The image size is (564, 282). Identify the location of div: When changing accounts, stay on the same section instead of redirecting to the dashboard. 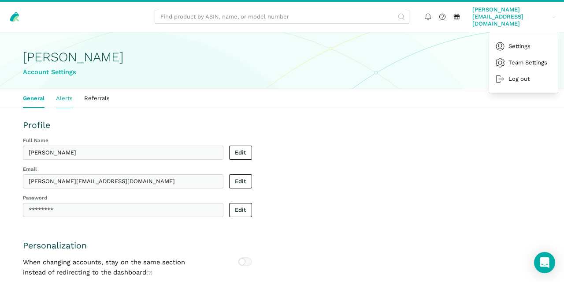
(104, 267).